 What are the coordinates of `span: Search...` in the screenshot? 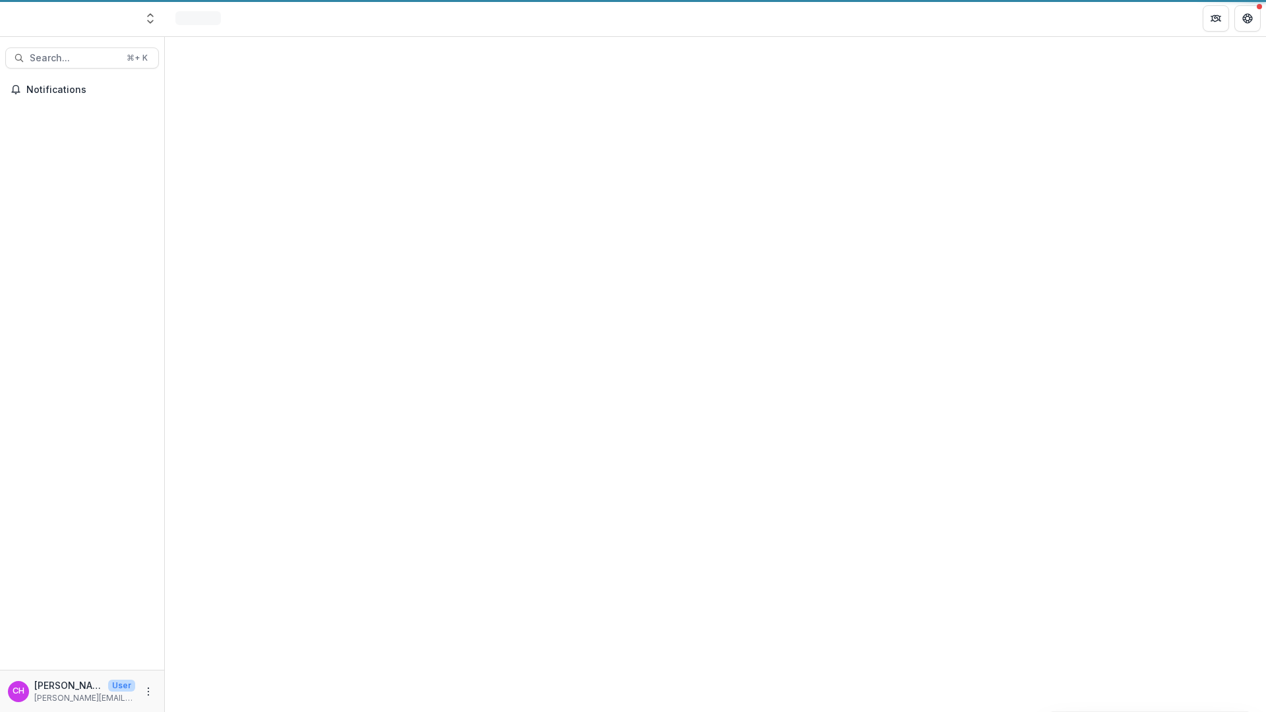 It's located at (74, 58).